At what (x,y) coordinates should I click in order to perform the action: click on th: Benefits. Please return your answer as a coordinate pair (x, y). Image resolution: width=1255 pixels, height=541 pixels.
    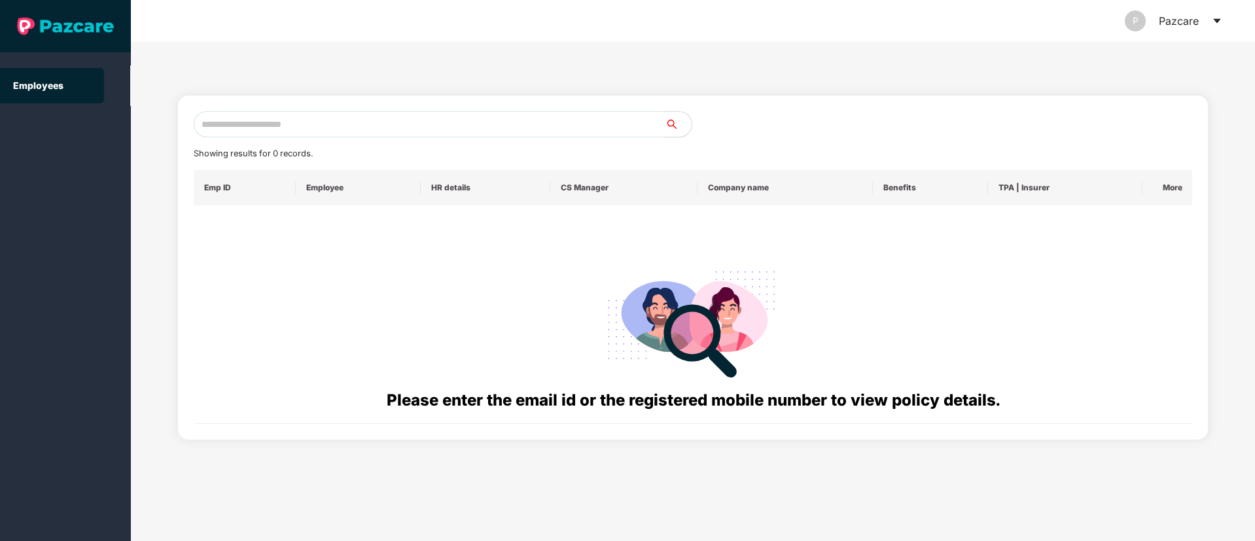
    Looking at the image, I should click on (930, 188).